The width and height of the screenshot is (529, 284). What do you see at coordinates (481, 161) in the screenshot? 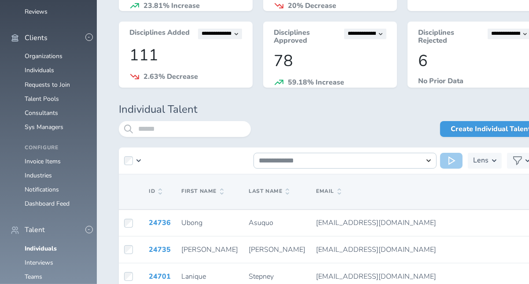
I see `h3: Lens` at bounding box center [481, 161].